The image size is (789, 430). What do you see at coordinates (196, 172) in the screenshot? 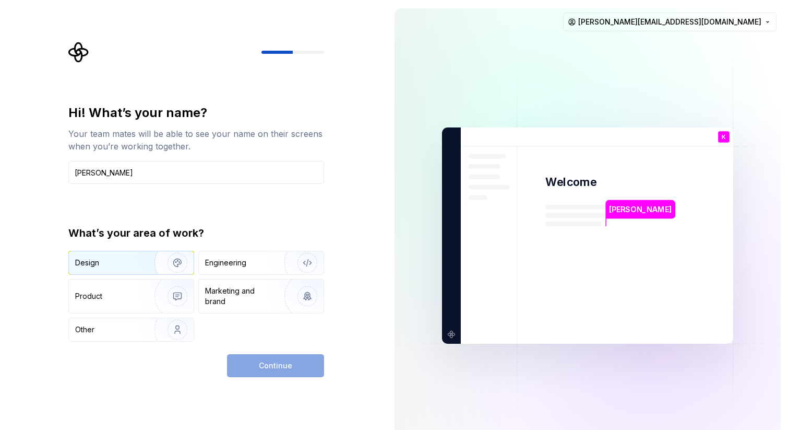
I see `input: Han Solo` at bounding box center [196, 172].